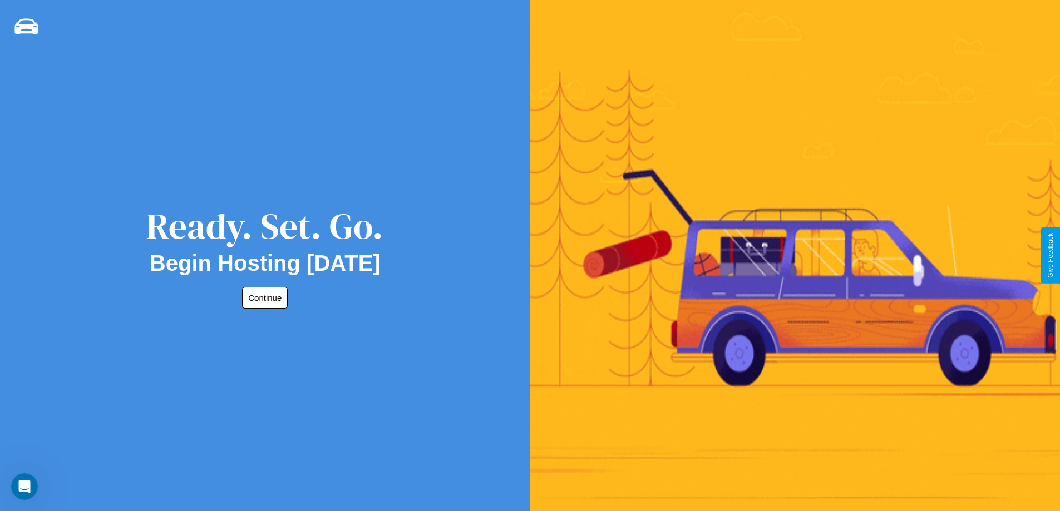 Image resolution: width=1060 pixels, height=511 pixels. Describe the element at coordinates (265, 298) in the screenshot. I see `button: Continue` at that location.